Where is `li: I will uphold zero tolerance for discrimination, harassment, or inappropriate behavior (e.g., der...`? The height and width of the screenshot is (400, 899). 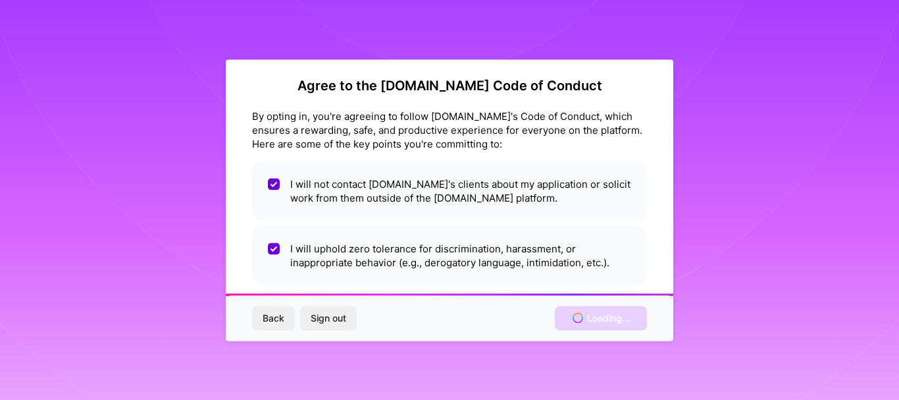
li: I will uphold zero tolerance for discrimination, harassment, or inappropriate behavior (e.g., der... is located at coordinates (450, 255).